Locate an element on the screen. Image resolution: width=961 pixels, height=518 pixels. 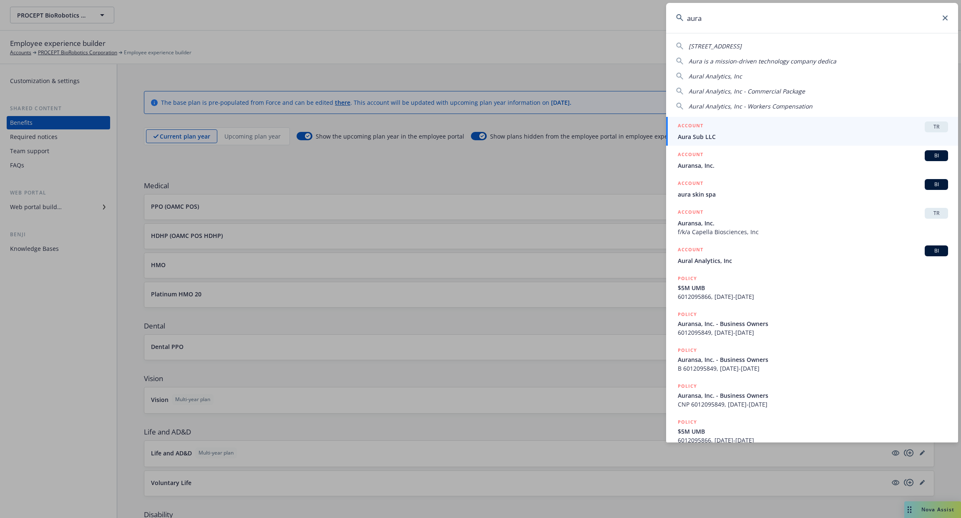
a: ACCOUNTBIaura skin spa is located at coordinates (812, 189).